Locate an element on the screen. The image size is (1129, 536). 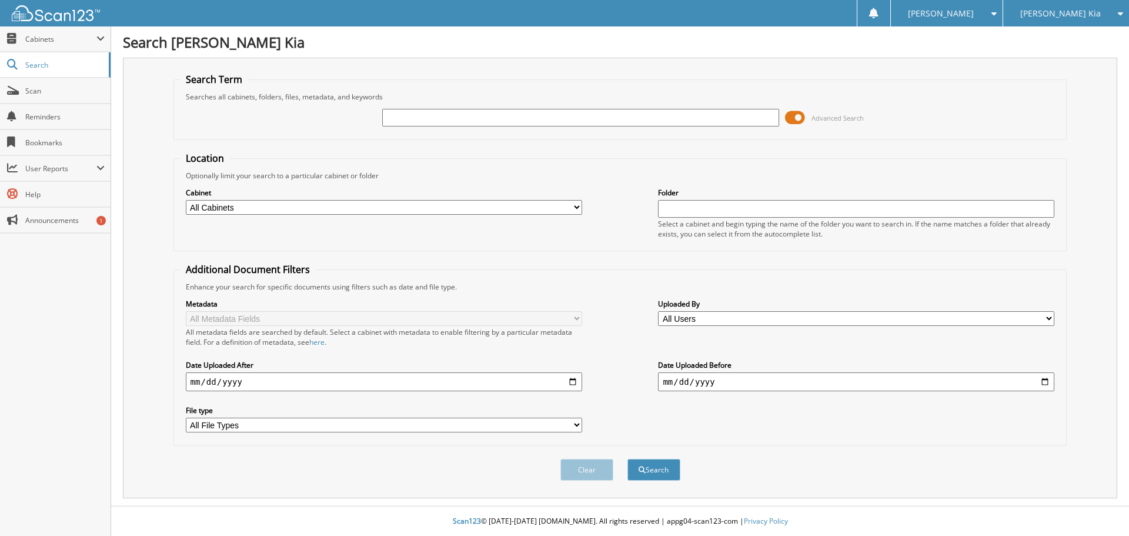
input: start is located at coordinates (384, 382).